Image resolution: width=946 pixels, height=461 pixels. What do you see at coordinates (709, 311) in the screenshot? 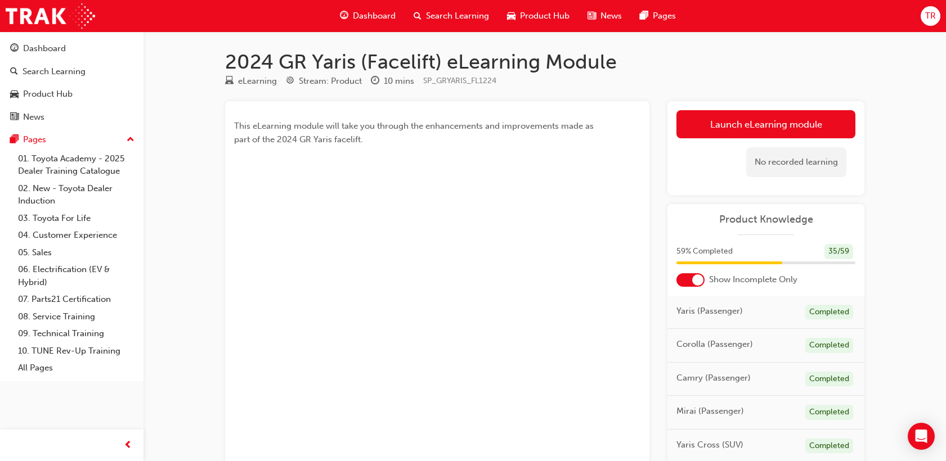
I see `span: Yaris (Passenger)` at bounding box center [709, 311].